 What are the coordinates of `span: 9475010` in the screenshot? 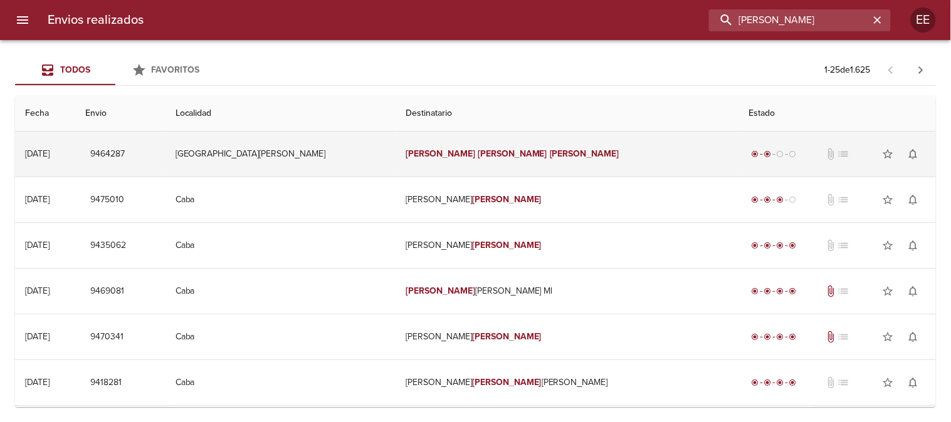 It's located at (107, 200).